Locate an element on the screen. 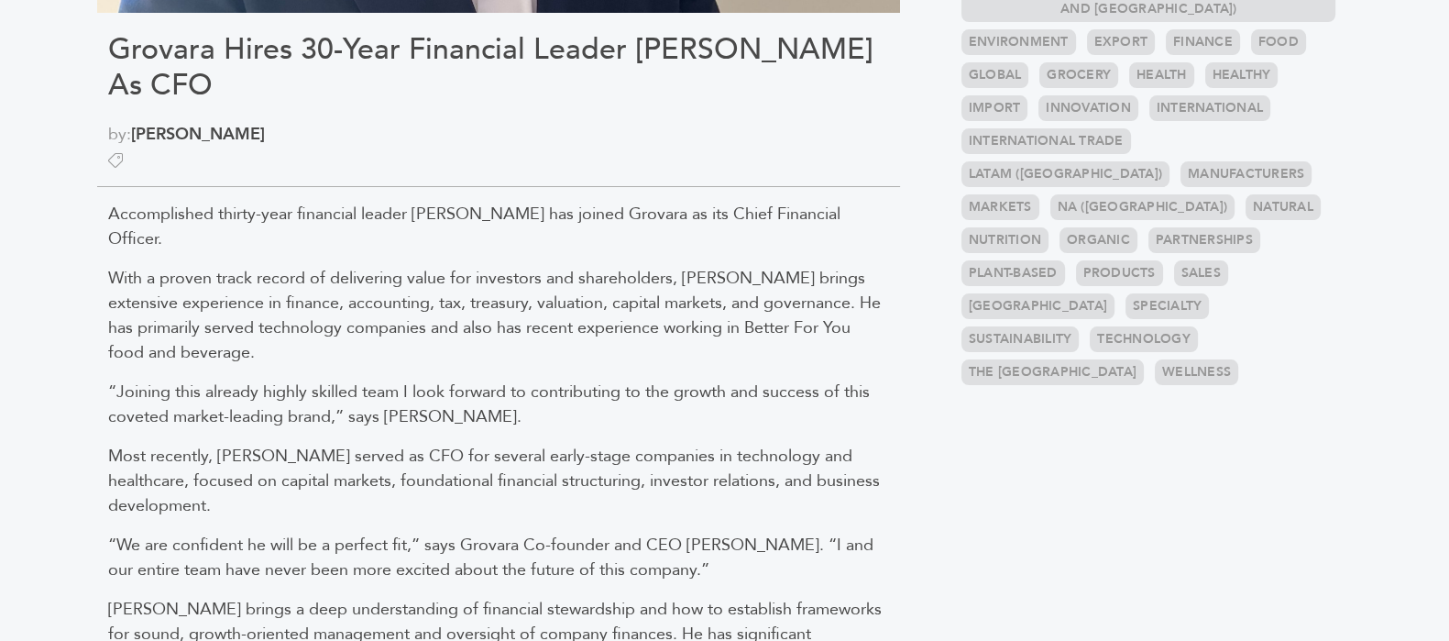  a: Global is located at coordinates (995, 75).